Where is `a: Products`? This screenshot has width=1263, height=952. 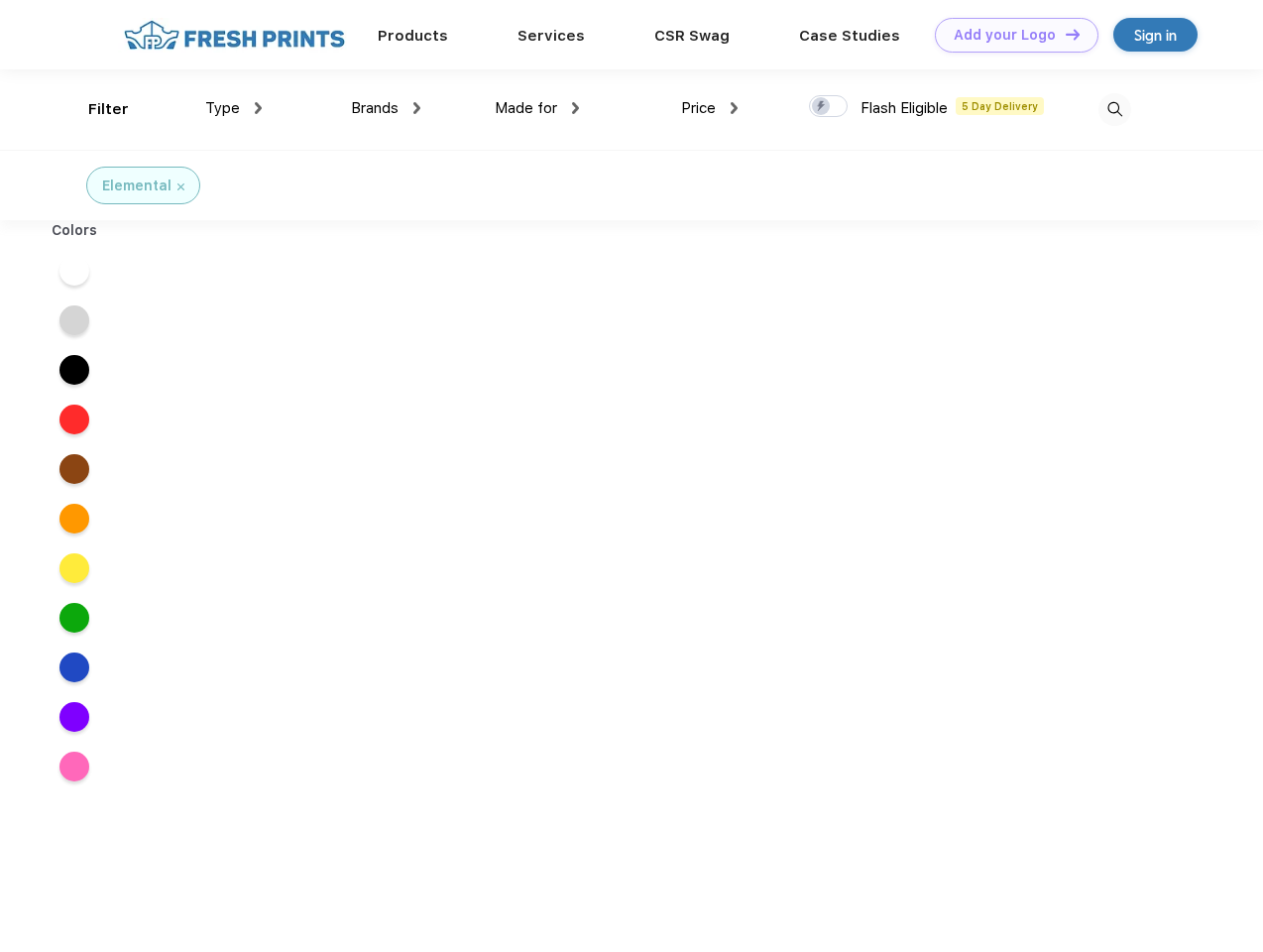 a: Products is located at coordinates (412, 36).